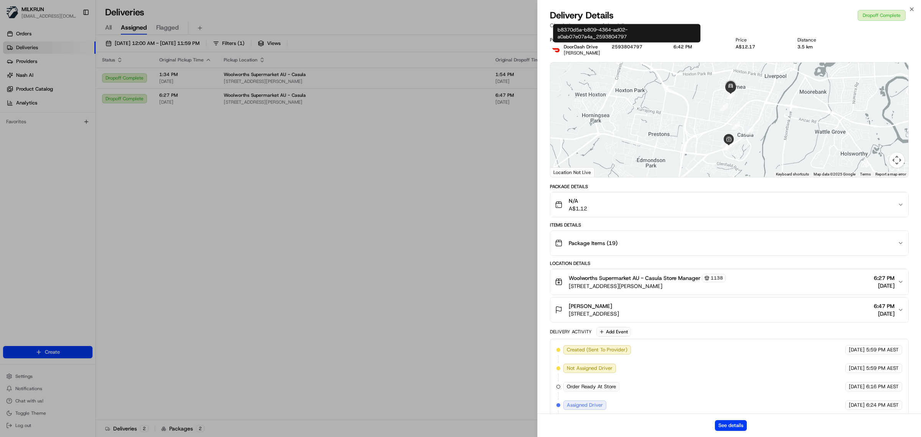  I want to click on div: 8, so click(731, 95).